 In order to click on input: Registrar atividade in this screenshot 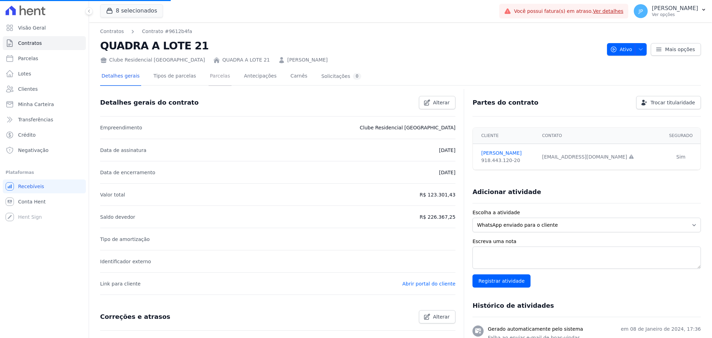, I will do `click(501, 281)`.